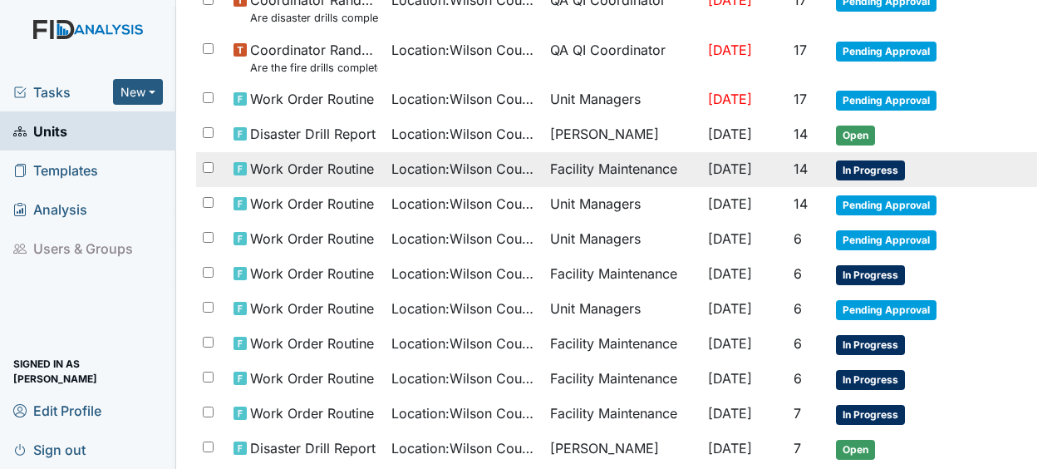 The height and width of the screenshot is (469, 1057). What do you see at coordinates (56, 170) in the screenshot?
I see `span: Templates` at bounding box center [56, 170].